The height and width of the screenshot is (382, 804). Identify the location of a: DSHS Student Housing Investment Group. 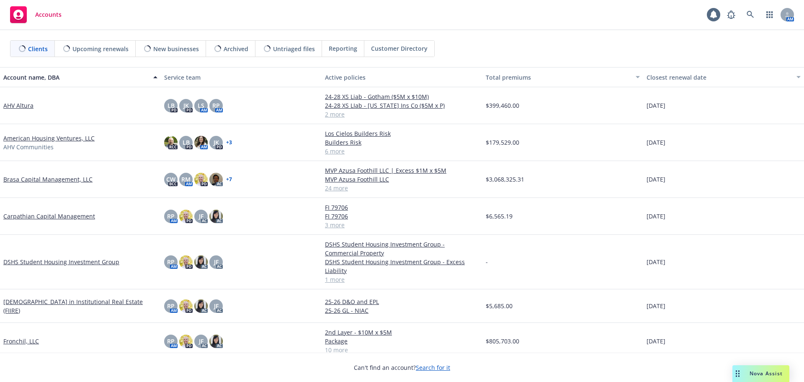
(61, 261).